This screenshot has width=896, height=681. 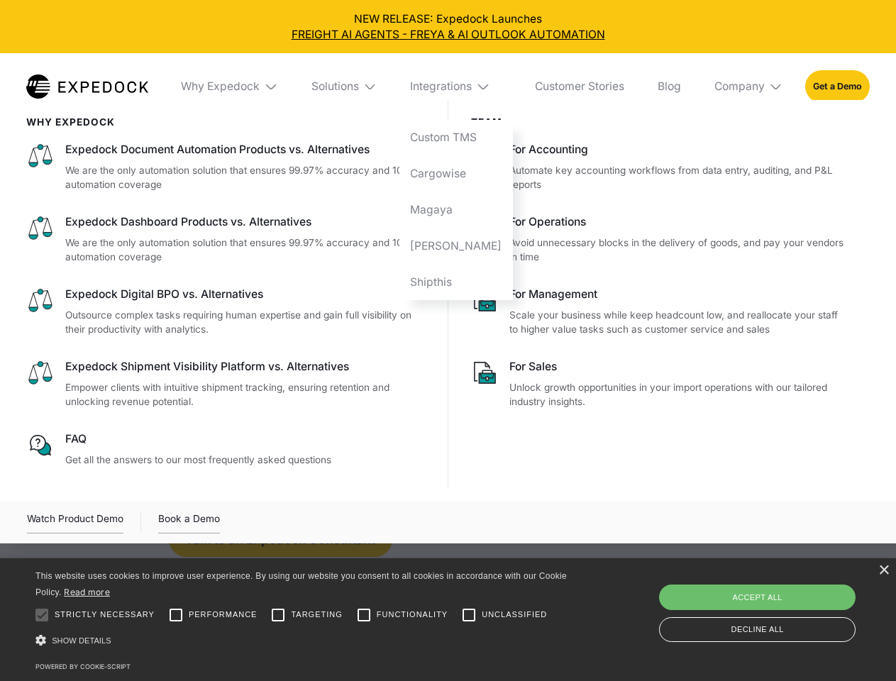 What do you see at coordinates (456, 282) in the screenshot?
I see `a: Shipthis` at bounding box center [456, 282].